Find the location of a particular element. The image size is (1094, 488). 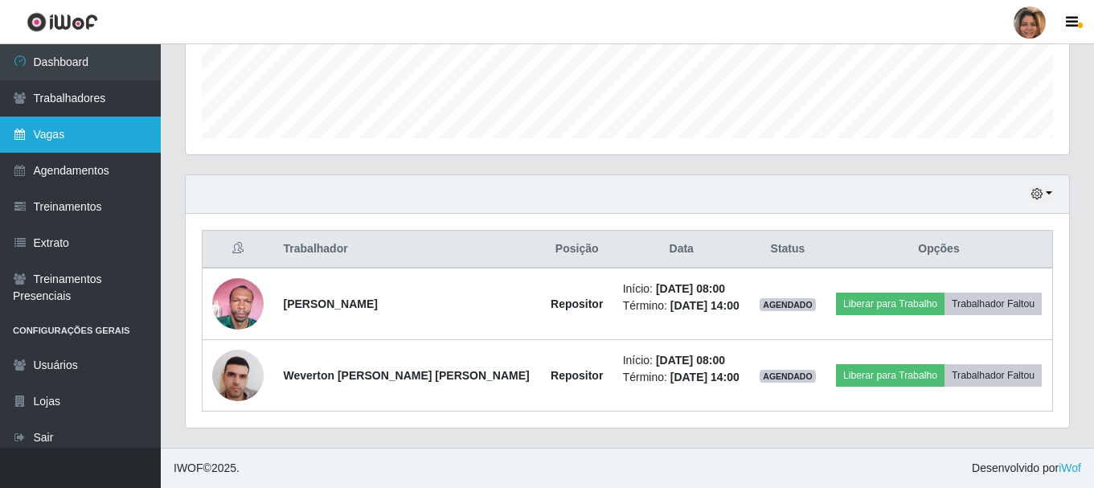

th: Data is located at coordinates (682, 249).